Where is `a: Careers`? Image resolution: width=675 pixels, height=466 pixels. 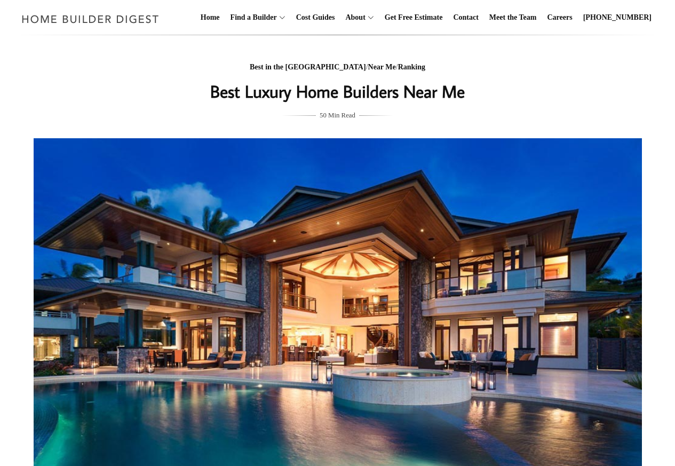 a: Careers is located at coordinates (560, 18).